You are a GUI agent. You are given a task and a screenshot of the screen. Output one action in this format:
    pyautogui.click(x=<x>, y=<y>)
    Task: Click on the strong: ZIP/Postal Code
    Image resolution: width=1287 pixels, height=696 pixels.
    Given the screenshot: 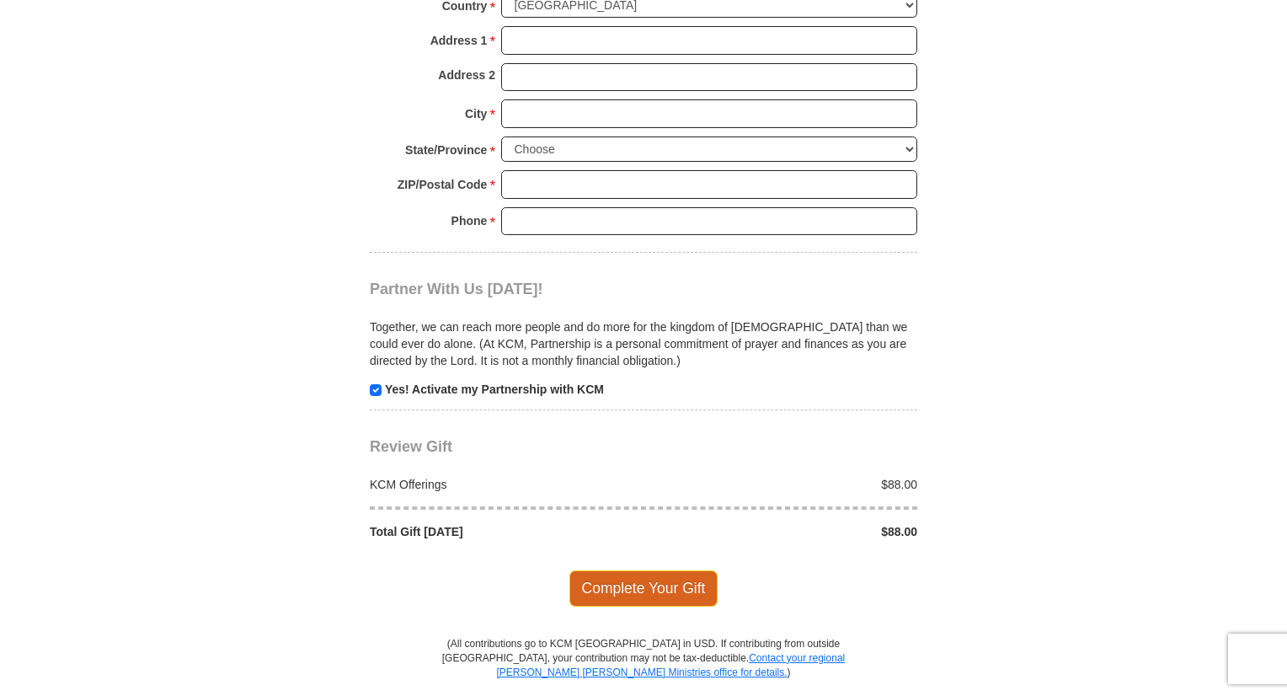 What is the action you would take?
    pyautogui.click(x=442, y=184)
    